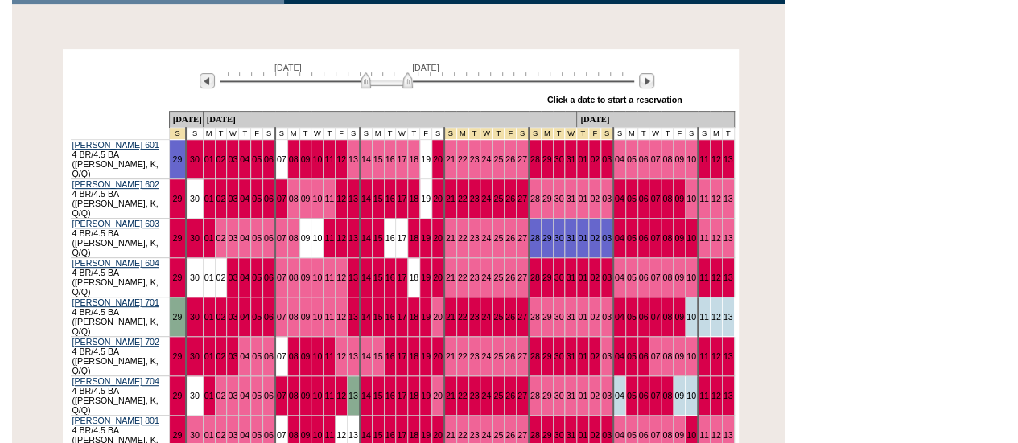 The image size is (1018, 443). Describe the element at coordinates (426, 356) in the screenshot. I see `a: 19` at that location.